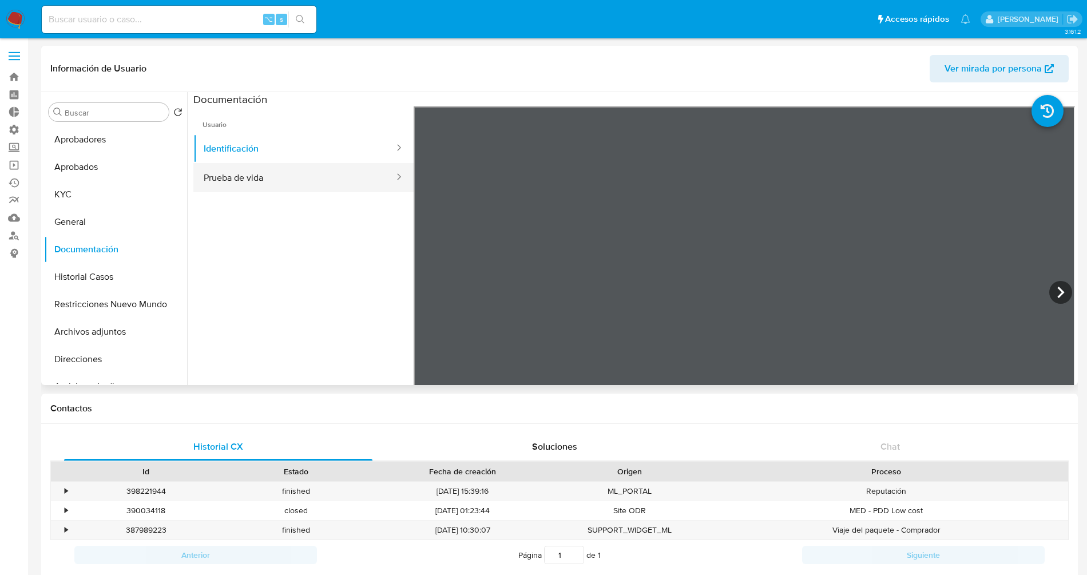 This screenshot has width=1087, height=575. Describe the element at coordinates (116, 359) in the screenshot. I see `button: Direcciones` at that location.